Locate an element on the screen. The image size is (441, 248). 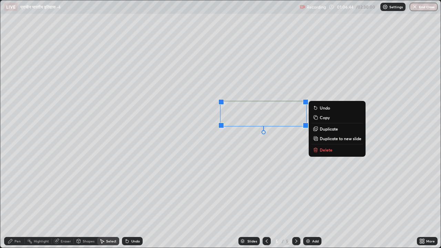
div: Add is located at coordinates (315, 241).